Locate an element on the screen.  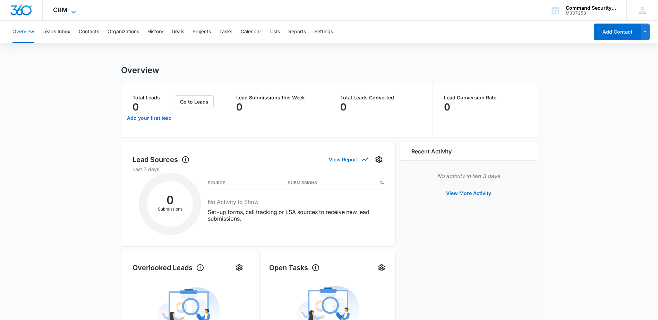
span: CRM is located at coordinates (60, 10).